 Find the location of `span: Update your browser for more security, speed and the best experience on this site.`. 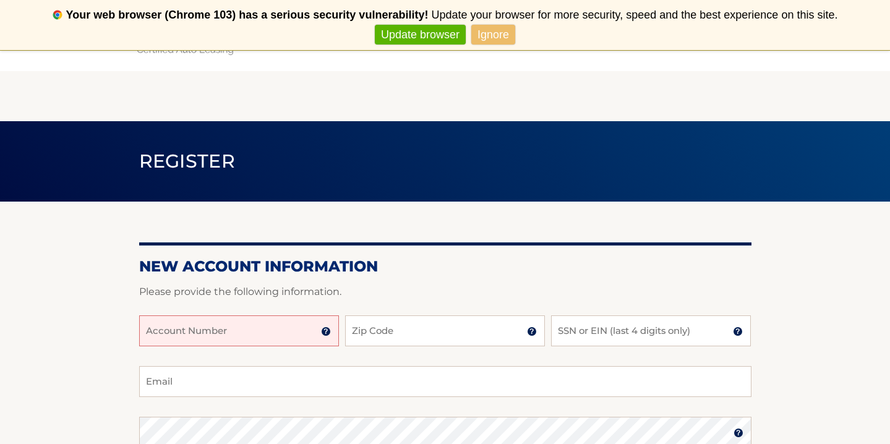

span: Update your browser for more security, speed and the best experience on this site. is located at coordinates (634, 15).